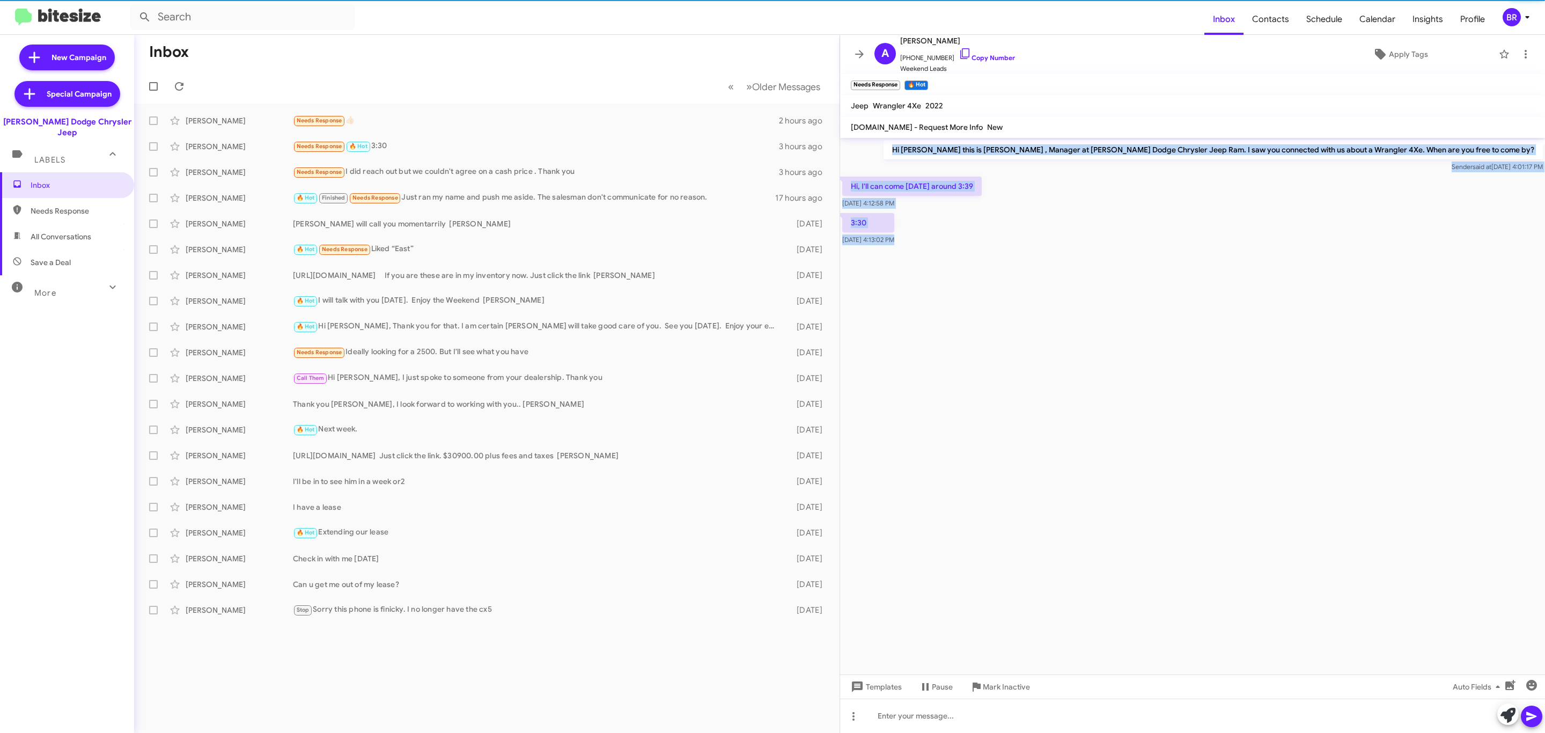 This screenshot has width=1545, height=733. Describe the element at coordinates (987, 57) in the screenshot. I see `a: Copy Number` at that location.